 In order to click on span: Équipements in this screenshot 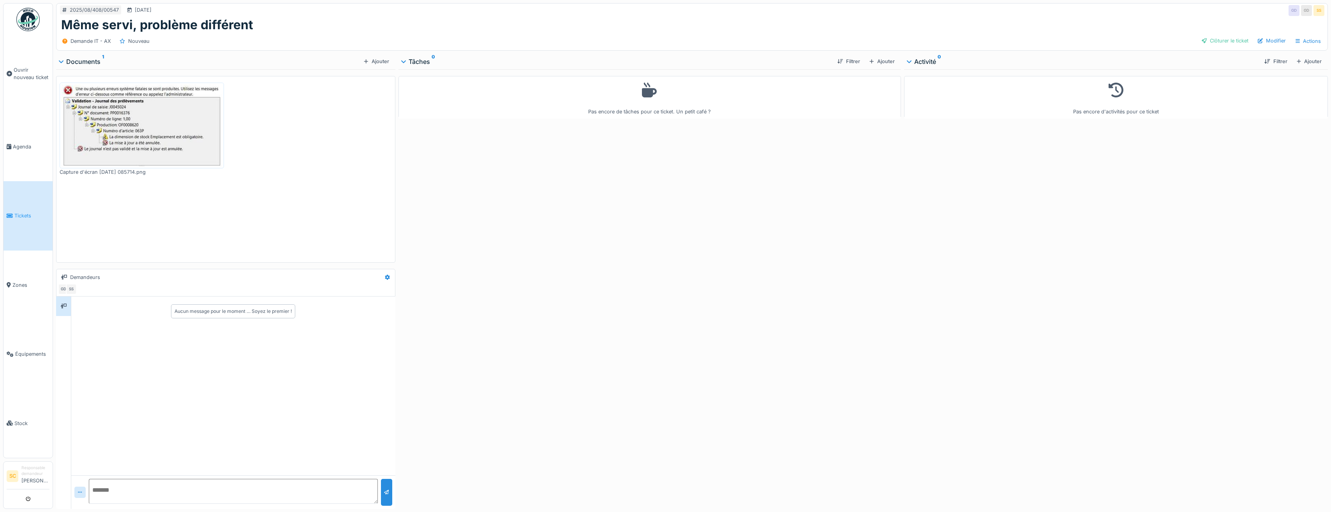, I will do `click(32, 354)`.